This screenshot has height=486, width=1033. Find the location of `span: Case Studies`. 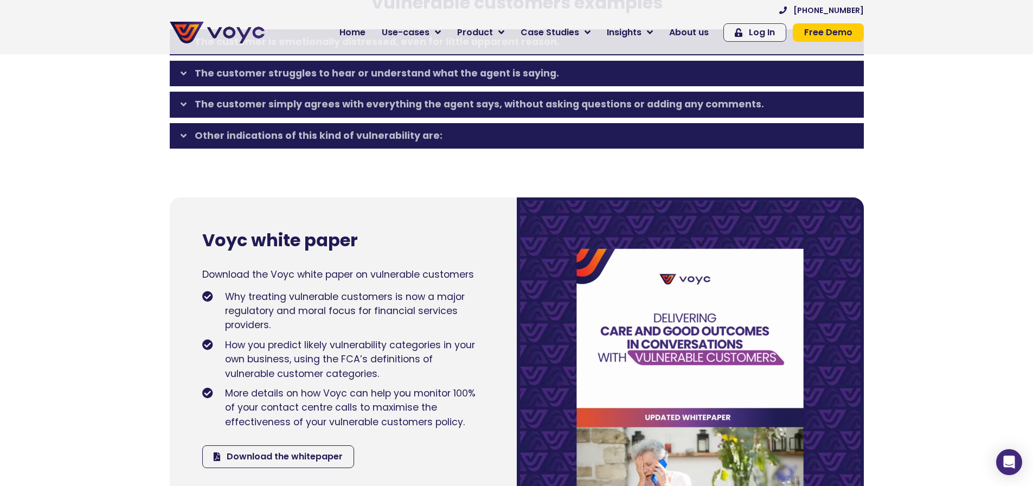

span: Case Studies is located at coordinates (550, 33).